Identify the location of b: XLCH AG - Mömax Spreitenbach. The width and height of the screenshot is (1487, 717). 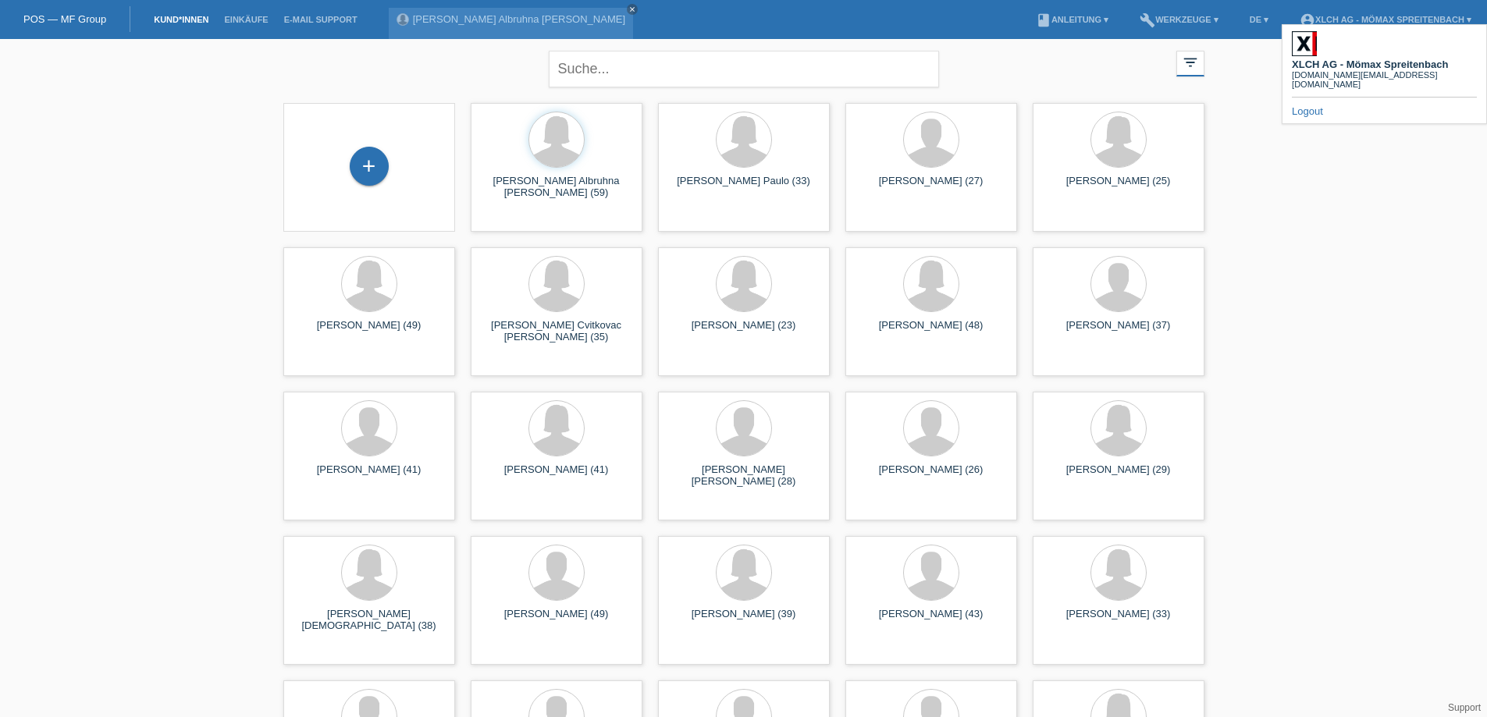
(1370, 64).